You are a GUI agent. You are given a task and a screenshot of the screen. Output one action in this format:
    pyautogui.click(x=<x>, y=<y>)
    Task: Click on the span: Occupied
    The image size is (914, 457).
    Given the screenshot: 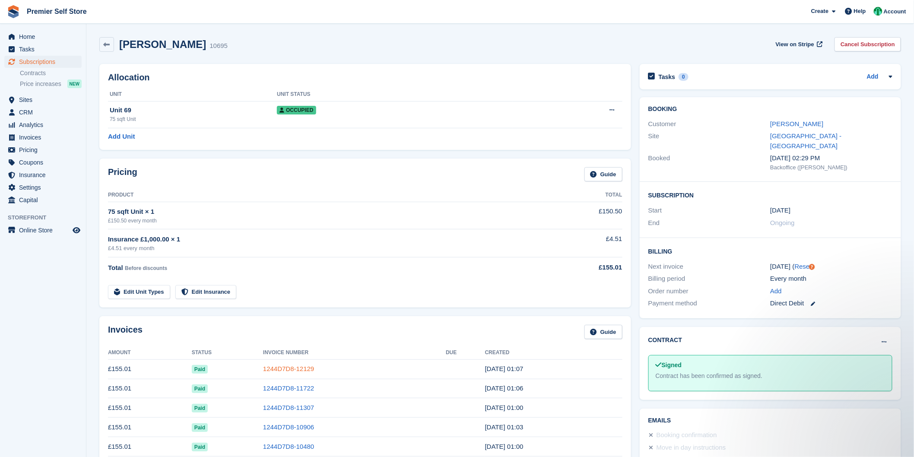 What is the action you would take?
    pyautogui.click(x=296, y=110)
    